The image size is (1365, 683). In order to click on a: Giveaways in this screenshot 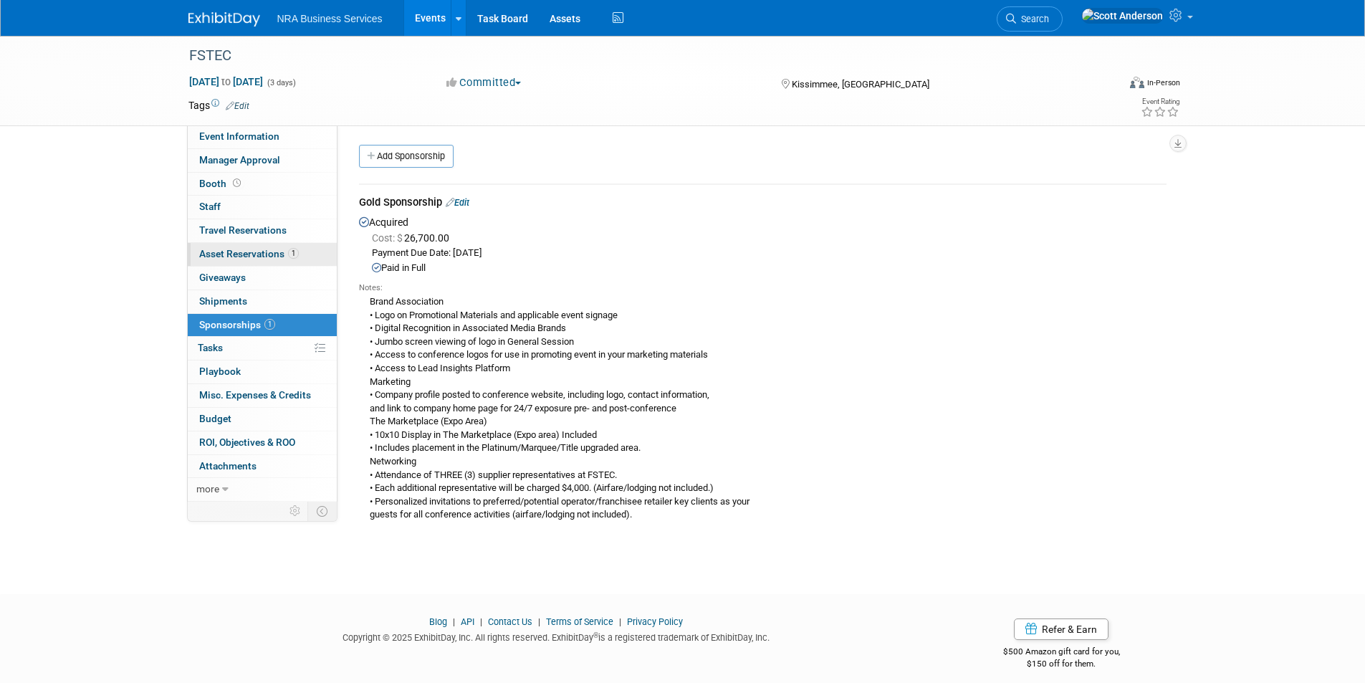, I will do `click(262, 278)`.